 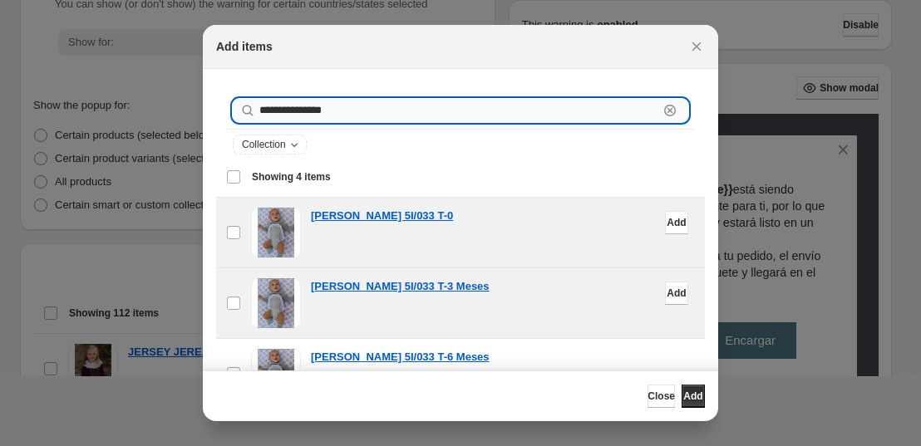 What do you see at coordinates (263, 145) in the screenshot?
I see `span: Collection` at bounding box center [263, 145].